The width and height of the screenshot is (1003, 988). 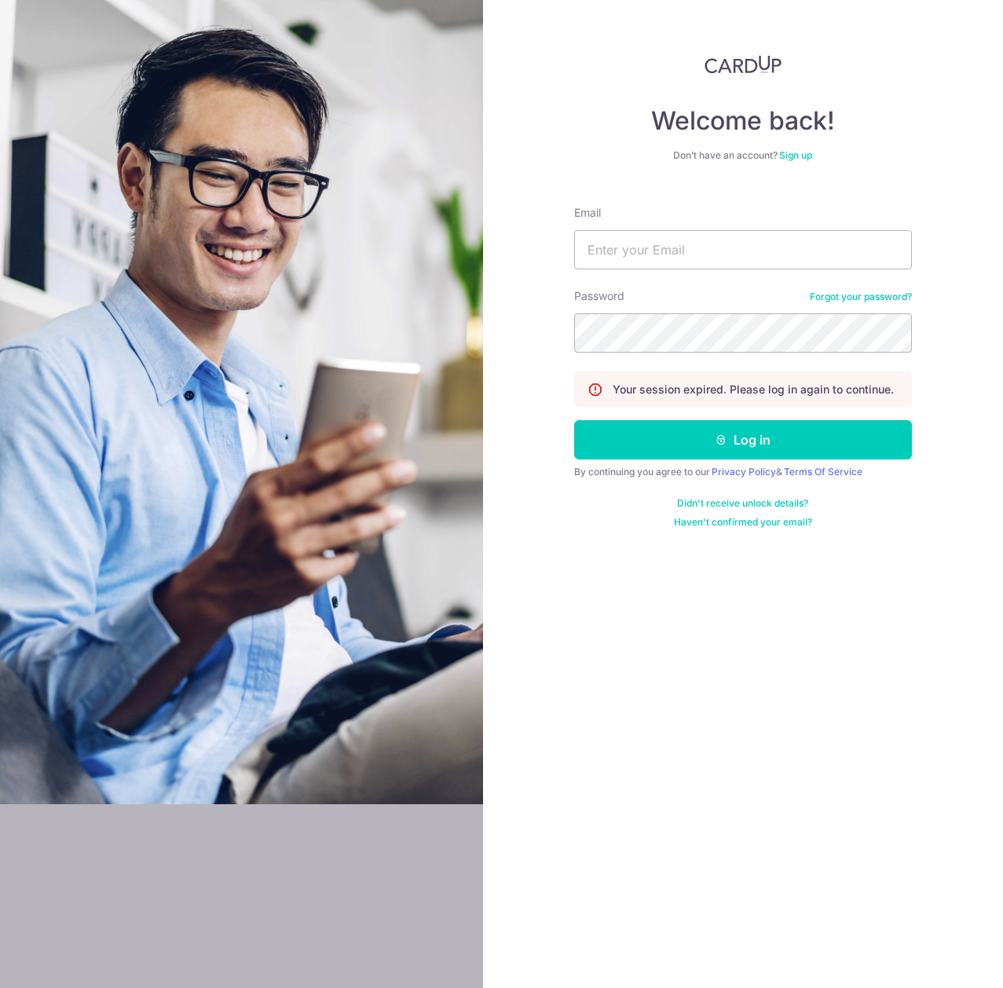 What do you see at coordinates (742, 503) in the screenshot?
I see `a: Didn't receive unlock details?` at bounding box center [742, 503].